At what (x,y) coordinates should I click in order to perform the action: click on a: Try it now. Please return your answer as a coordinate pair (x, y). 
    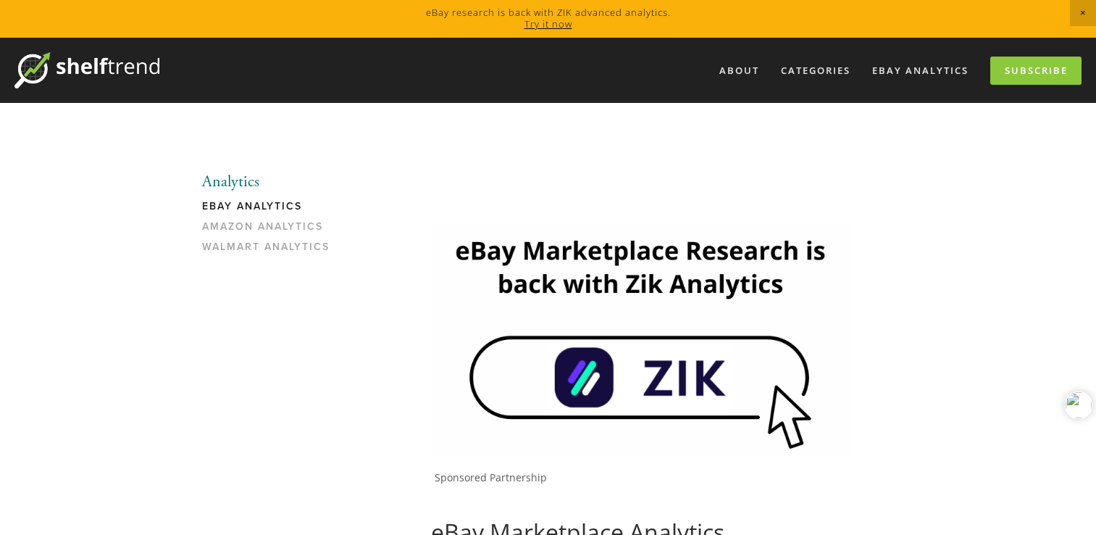
    Looking at the image, I should click on (548, 24).